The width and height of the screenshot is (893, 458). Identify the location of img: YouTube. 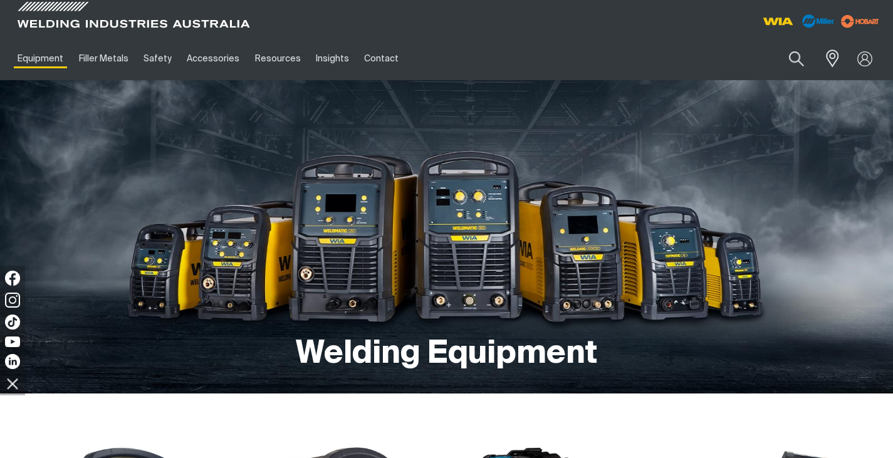
(13, 342).